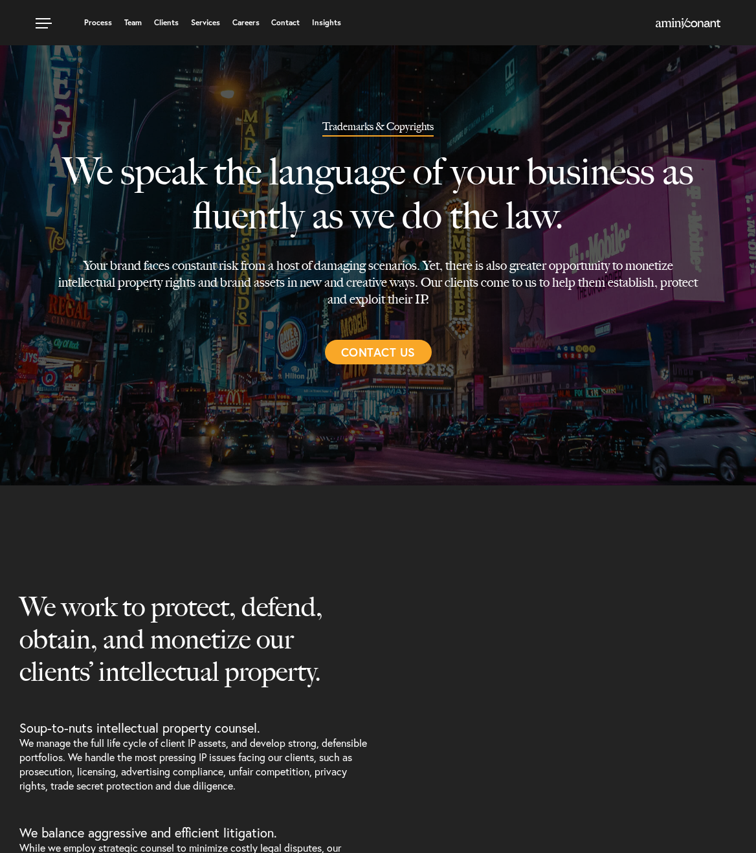 The width and height of the screenshot is (756, 853). What do you see at coordinates (378, 197) in the screenshot?
I see `p: We speak the language of your business as fluently as we do the law.` at bounding box center [378, 197].